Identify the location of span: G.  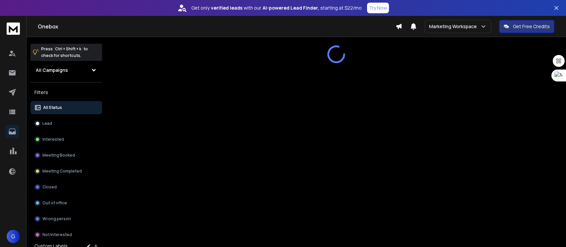
(13, 237).